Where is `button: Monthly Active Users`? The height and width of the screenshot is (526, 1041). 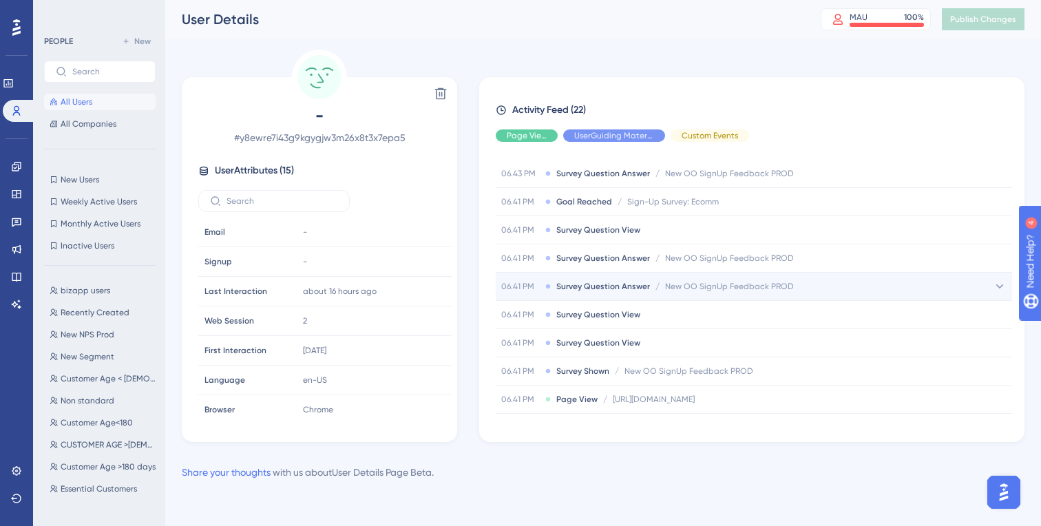 button: Monthly Active Users is located at coordinates (100, 224).